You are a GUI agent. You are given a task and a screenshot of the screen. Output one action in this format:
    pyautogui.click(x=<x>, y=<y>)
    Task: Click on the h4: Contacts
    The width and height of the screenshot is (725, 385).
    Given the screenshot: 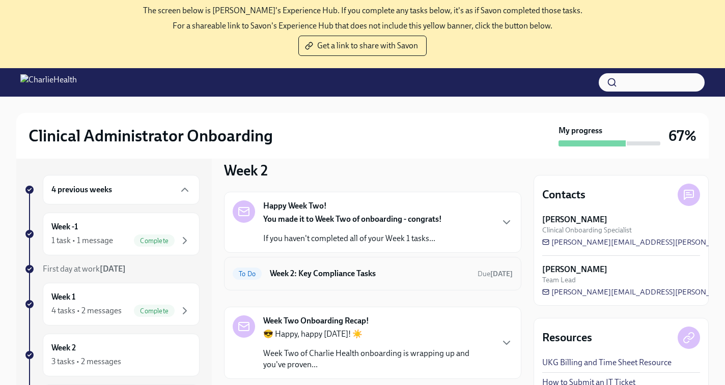 What is the action you would take?
    pyautogui.click(x=564, y=195)
    